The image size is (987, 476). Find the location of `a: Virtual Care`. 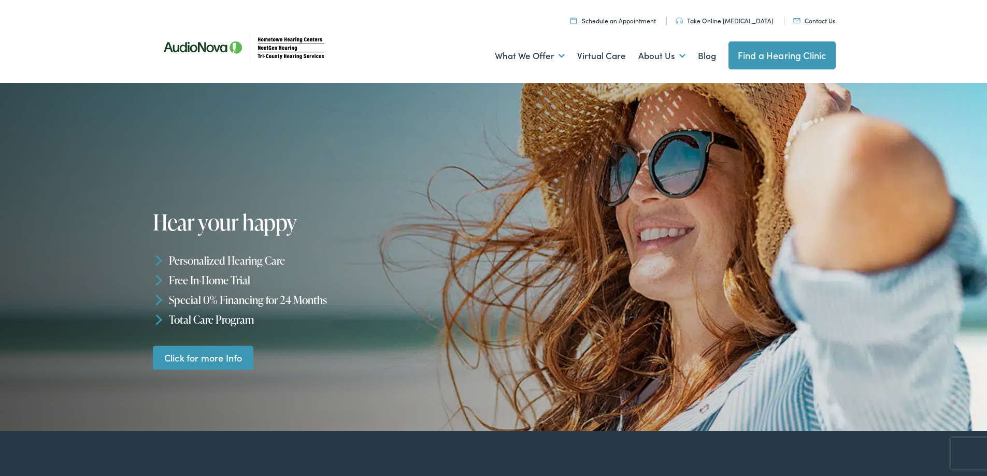

a: Virtual Care is located at coordinates (602, 56).